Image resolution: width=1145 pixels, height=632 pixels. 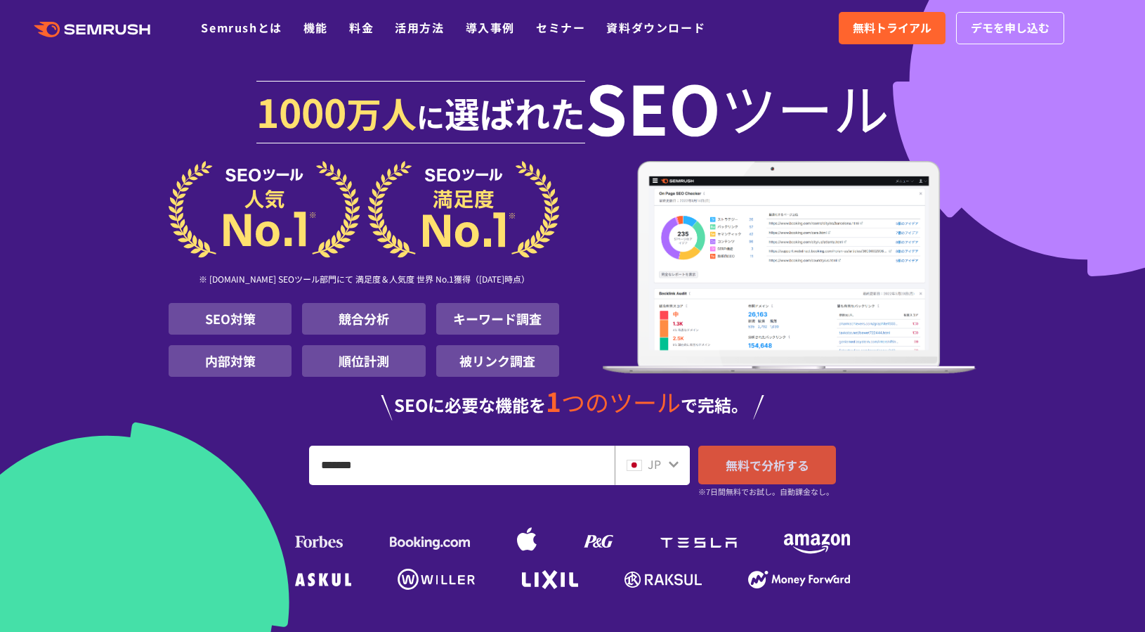 What do you see at coordinates (315, 27) in the screenshot?
I see `a: 機能` at bounding box center [315, 27].